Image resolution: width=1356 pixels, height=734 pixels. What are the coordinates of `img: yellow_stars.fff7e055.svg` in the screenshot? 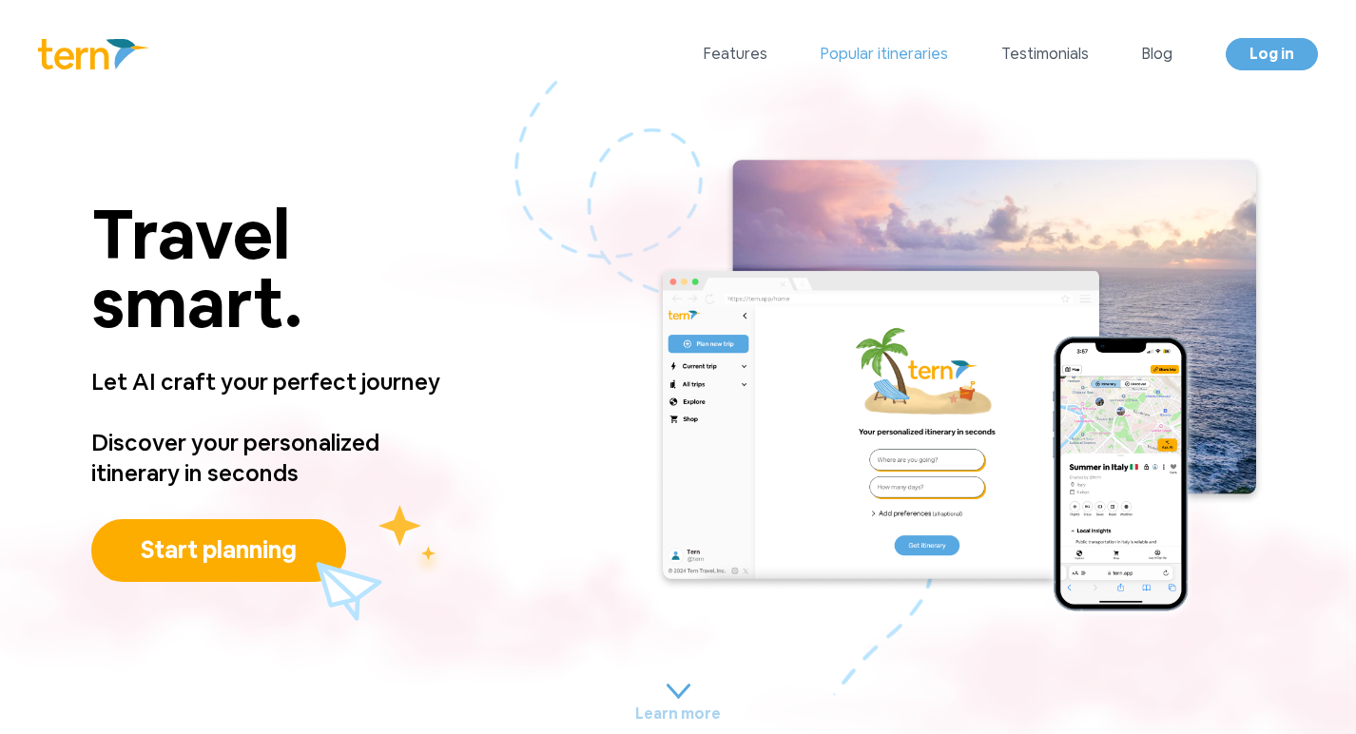 It's located at (407, 540).